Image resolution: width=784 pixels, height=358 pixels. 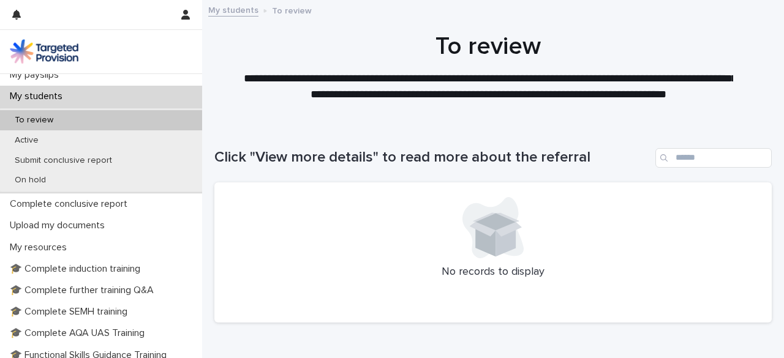 What do you see at coordinates (84, 290) in the screenshot?
I see `p: 🎓 Complete further training Q&A` at bounding box center [84, 290].